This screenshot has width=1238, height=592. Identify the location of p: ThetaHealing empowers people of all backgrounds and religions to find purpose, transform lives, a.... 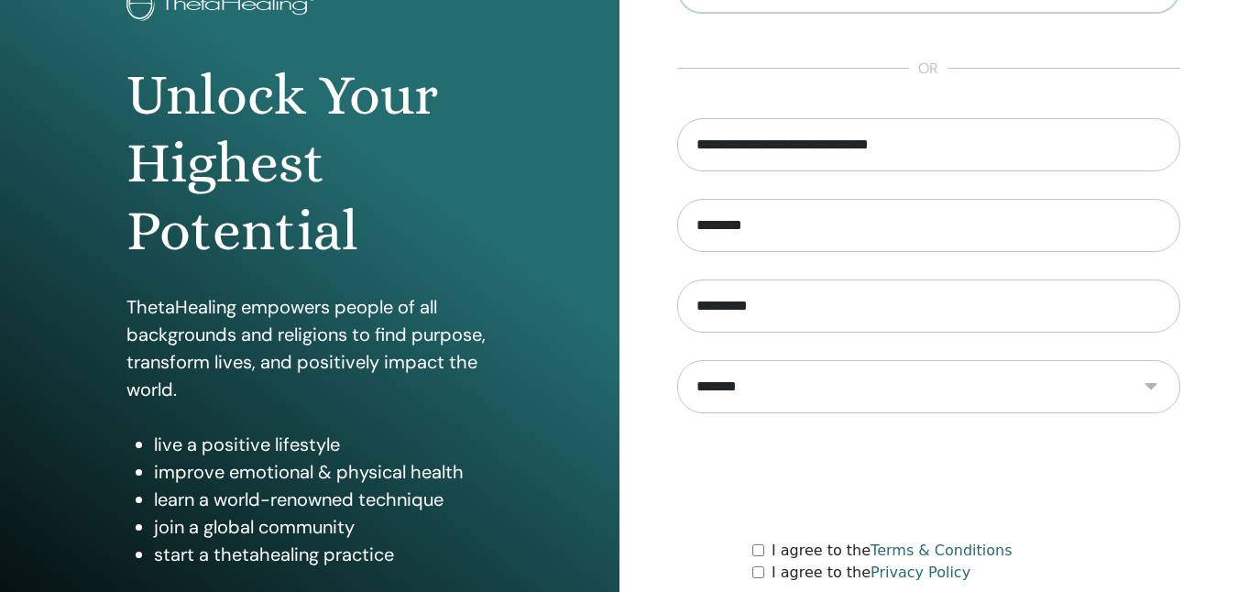
(310, 348).